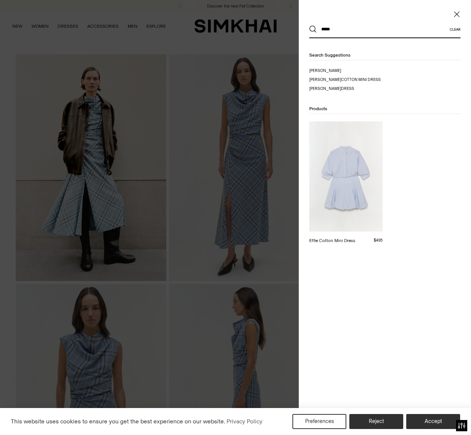 This screenshot has height=435, width=471. I want to click on button: Preferences, so click(320, 421).